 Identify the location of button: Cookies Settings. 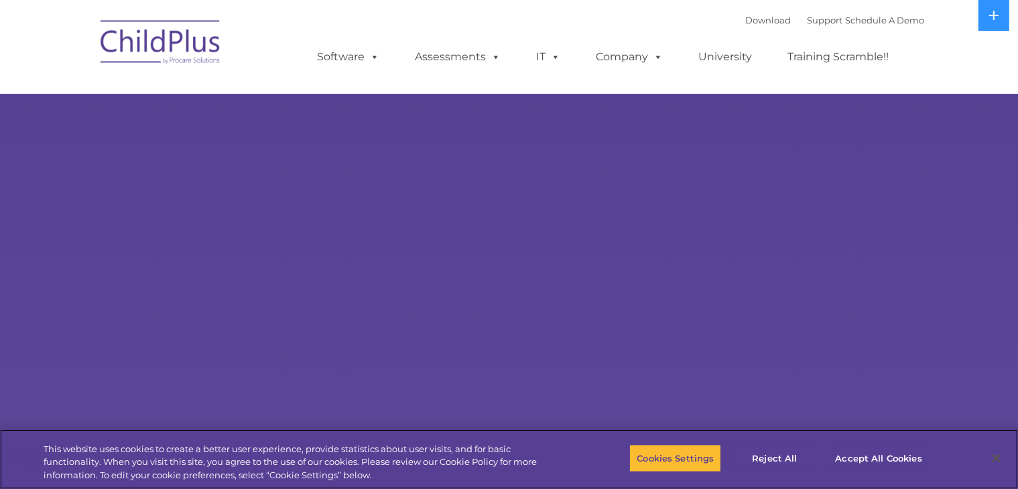
(675, 459).